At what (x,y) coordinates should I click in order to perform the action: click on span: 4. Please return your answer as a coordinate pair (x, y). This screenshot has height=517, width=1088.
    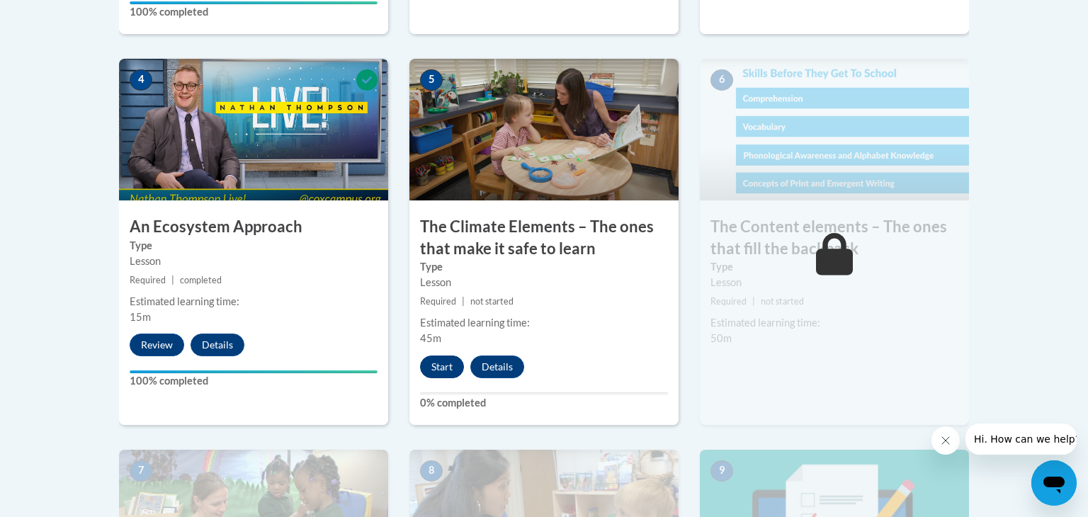
    Looking at the image, I should click on (141, 80).